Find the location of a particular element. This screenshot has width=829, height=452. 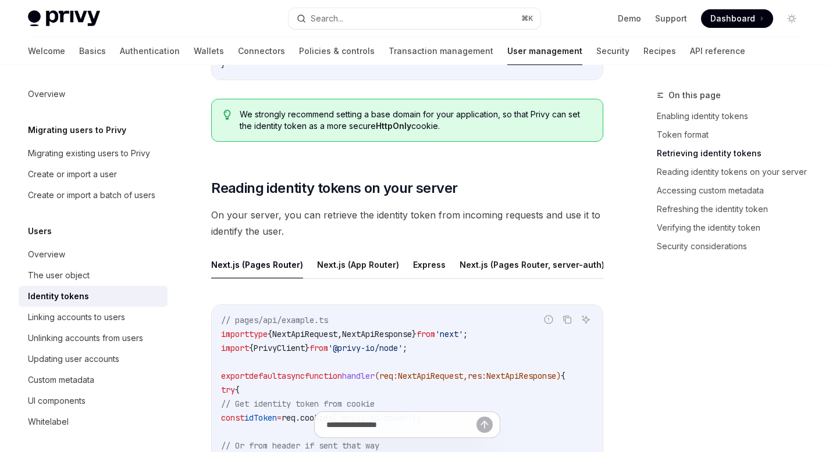

div: Identity tokens is located at coordinates (58, 297).